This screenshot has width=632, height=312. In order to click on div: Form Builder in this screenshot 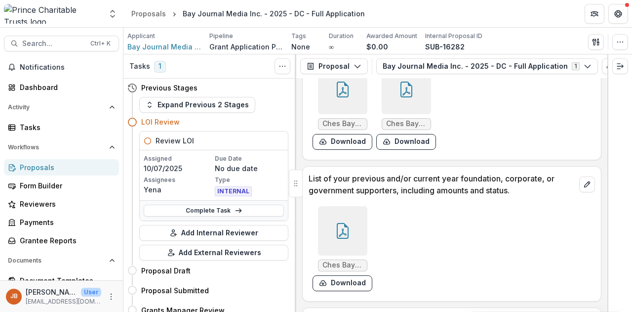, I will do `click(65, 185)`.